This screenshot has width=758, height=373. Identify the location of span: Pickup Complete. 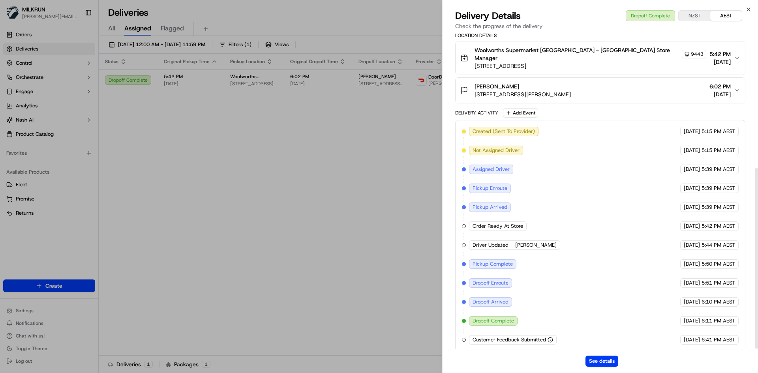
(493, 264).